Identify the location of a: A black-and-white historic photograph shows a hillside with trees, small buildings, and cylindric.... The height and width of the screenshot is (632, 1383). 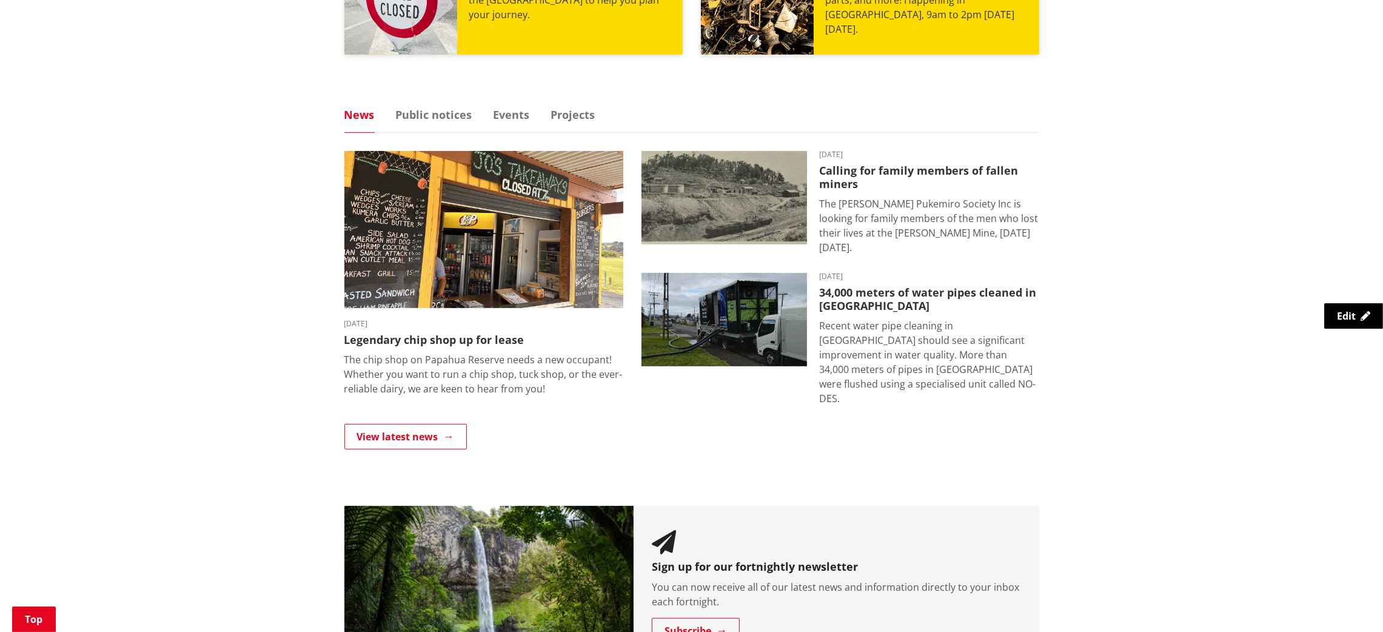
(840, 202).